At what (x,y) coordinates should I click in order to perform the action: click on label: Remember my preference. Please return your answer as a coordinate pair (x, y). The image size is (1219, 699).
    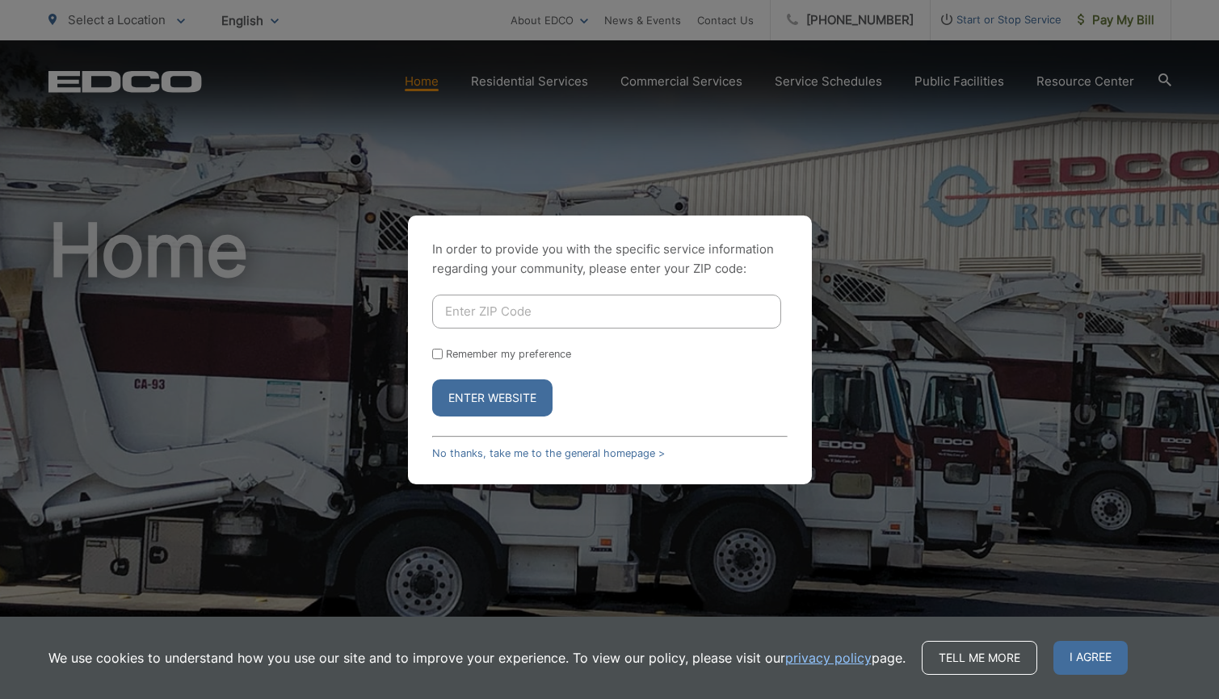
    Looking at the image, I should click on (508, 354).